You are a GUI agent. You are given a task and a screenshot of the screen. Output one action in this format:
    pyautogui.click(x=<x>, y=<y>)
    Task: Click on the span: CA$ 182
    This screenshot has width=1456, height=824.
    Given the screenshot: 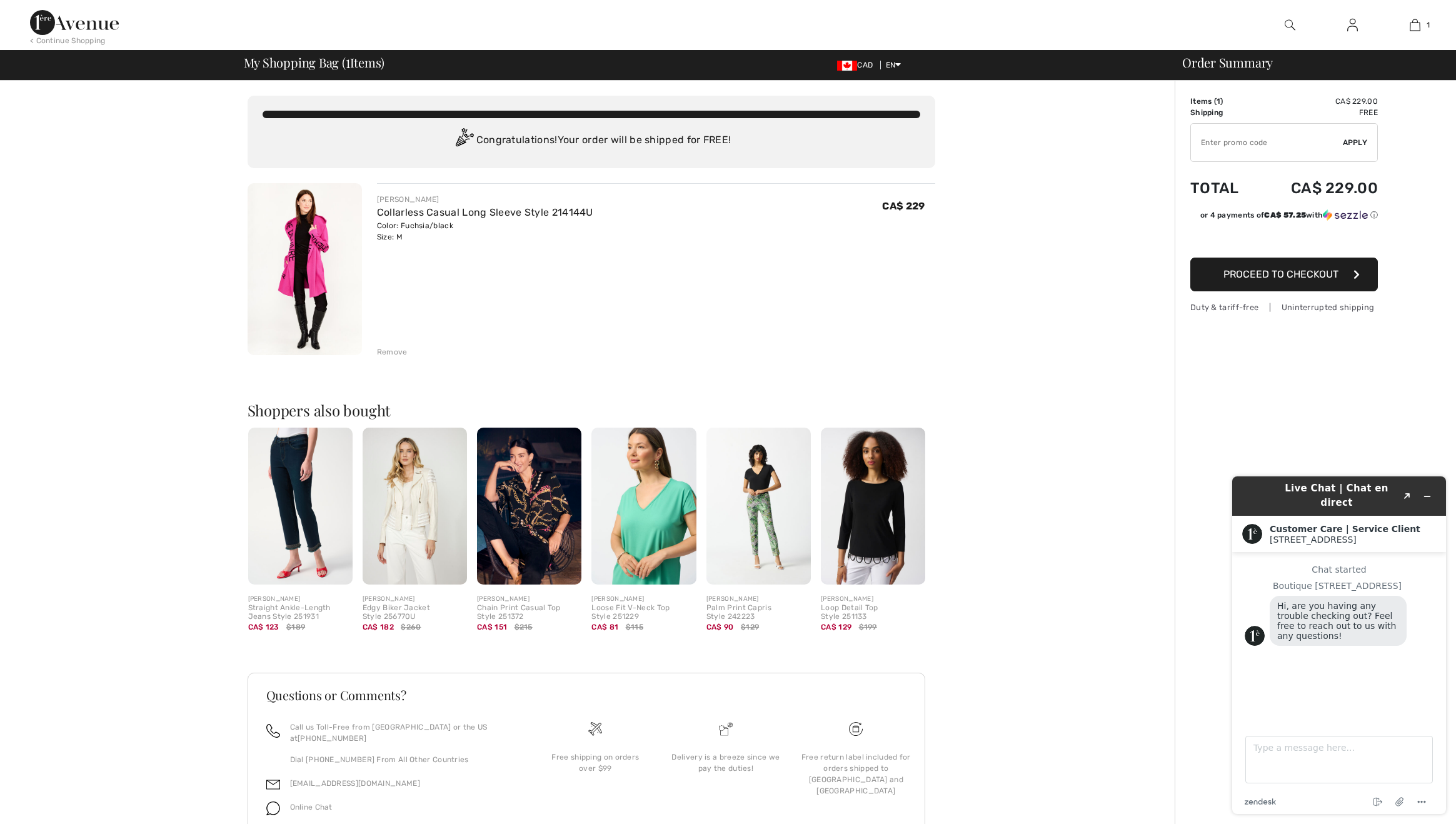 What is the action you would take?
    pyautogui.click(x=378, y=627)
    